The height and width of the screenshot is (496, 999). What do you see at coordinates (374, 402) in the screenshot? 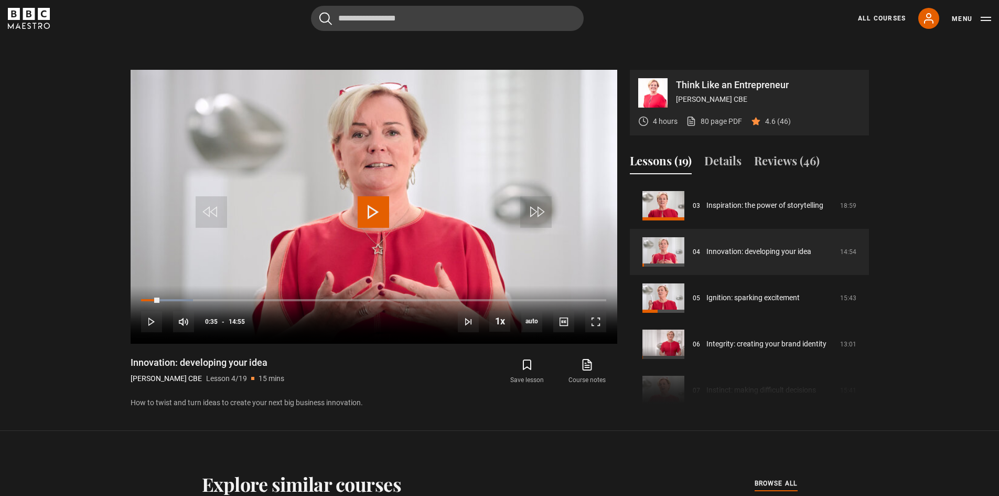
I see `p: How to twist and turn ideas to create your next big business innovation.` at bounding box center [374, 402].